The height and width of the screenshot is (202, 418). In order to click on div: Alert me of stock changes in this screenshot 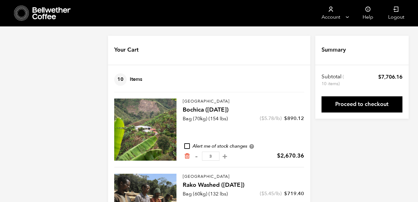, I will do `click(244, 147)`.